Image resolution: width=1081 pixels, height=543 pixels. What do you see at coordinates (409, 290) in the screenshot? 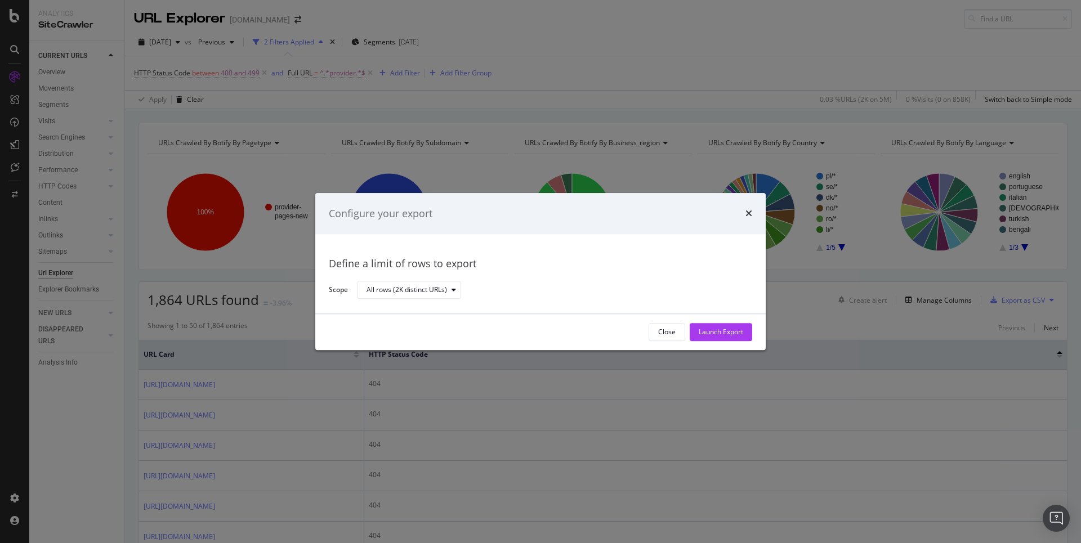
I see `button: All rows (2K distinct URLs)` at bounding box center [409, 290].